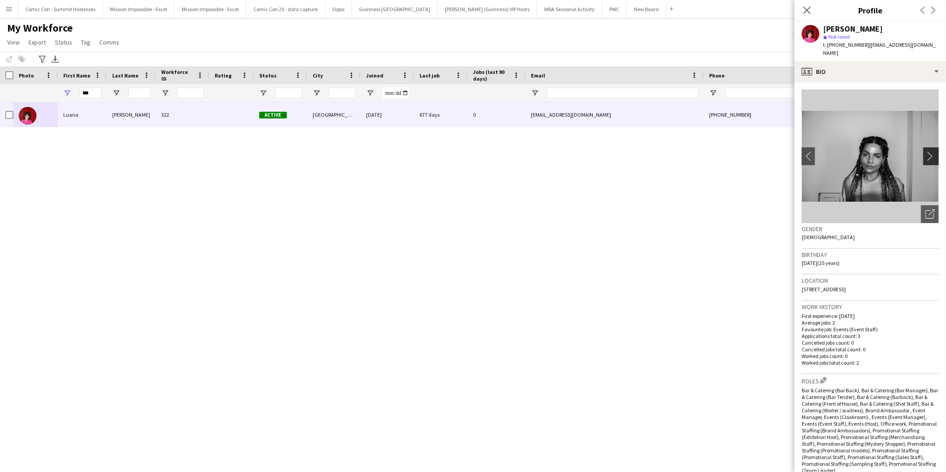  I want to click on img: Crew avatar or photo, so click(871, 156).